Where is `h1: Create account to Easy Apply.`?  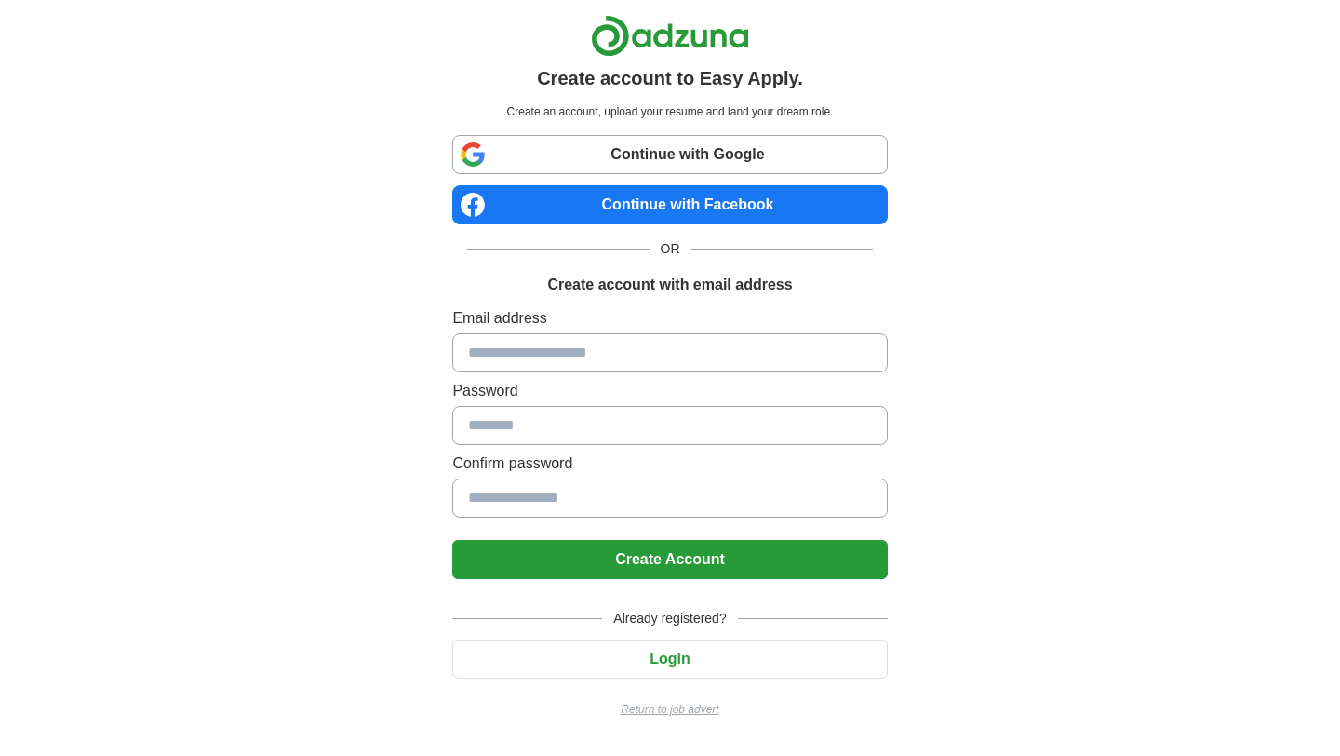
h1: Create account to Easy Apply. is located at coordinates (670, 78).